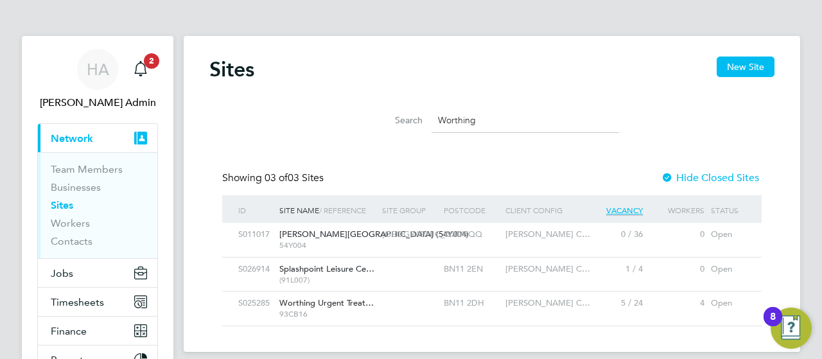 The image size is (822, 359). Describe the element at coordinates (72, 138) in the screenshot. I see `span: Network` at that location.